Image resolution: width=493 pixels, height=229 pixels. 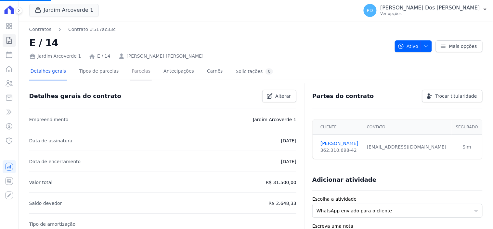 What do you see at coordinates (407, 127) in the screenshot?
I see `th: Contato` at bounding box center [407, 127].